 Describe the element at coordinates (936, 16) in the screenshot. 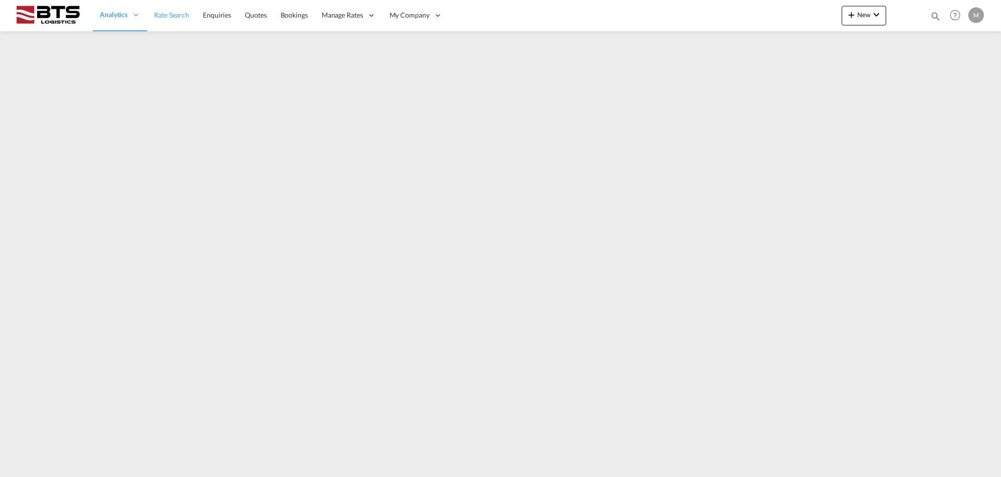

I see `md-icon: icon-magnify` at that location.